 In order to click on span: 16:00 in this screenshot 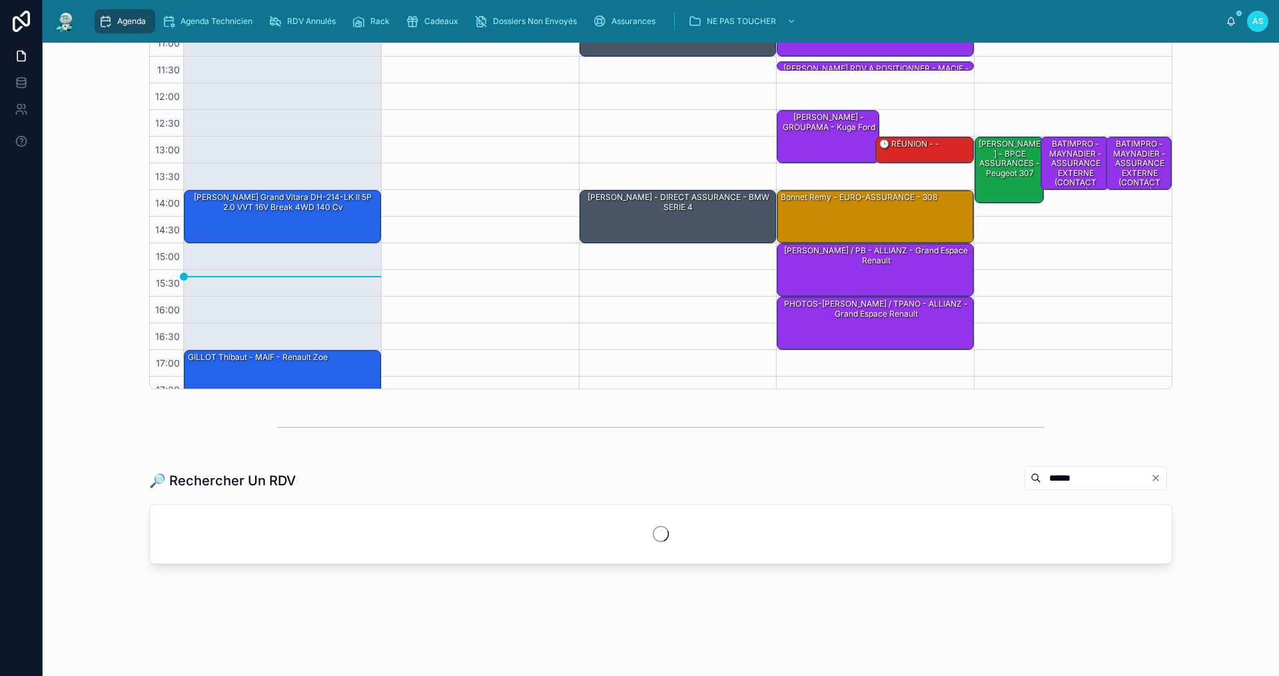, I will do `click(167, 309)`.